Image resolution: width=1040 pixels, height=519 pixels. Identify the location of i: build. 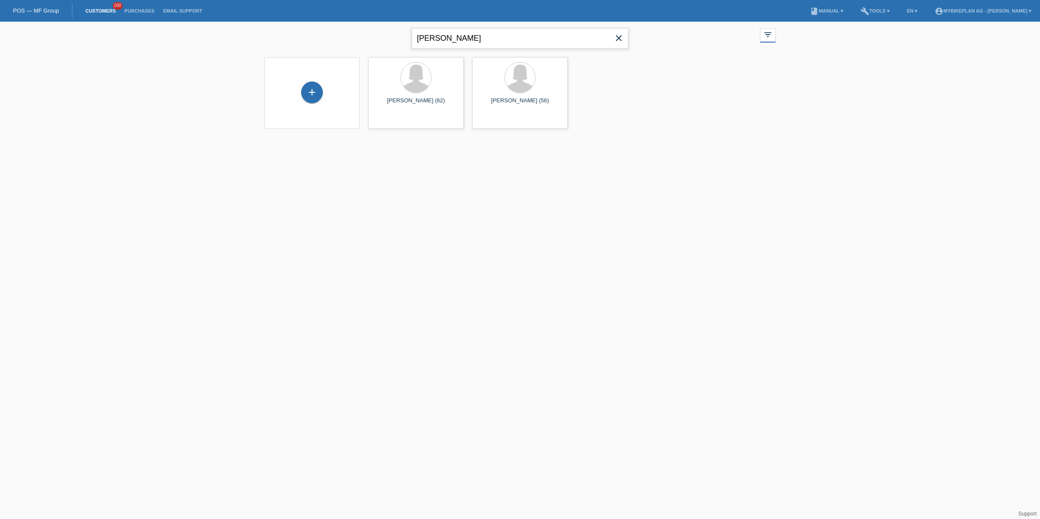
(865, 11).